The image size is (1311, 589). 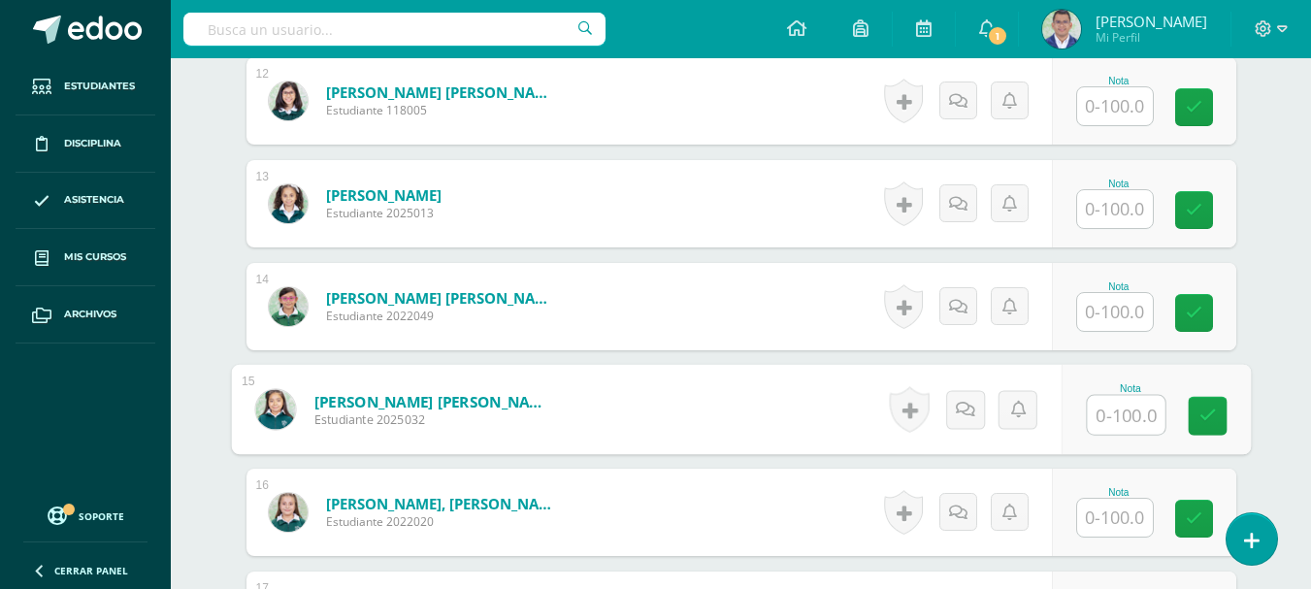 I want to click on span: Soporte, so click(x=101, y=516).